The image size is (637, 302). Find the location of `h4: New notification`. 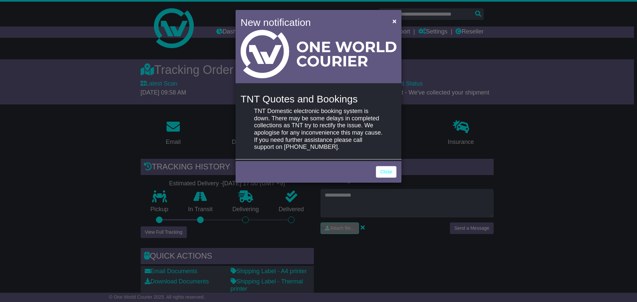

h4: New notification is located at coordinates (312, 22).